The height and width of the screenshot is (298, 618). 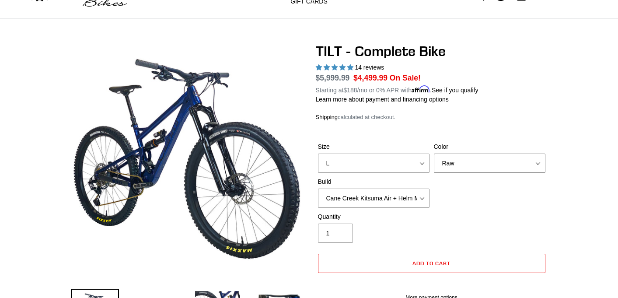 What do you see at coordinates (432, 263) in the screenshot?
I see `button: Add to cart` at bounding box center [432, 263].